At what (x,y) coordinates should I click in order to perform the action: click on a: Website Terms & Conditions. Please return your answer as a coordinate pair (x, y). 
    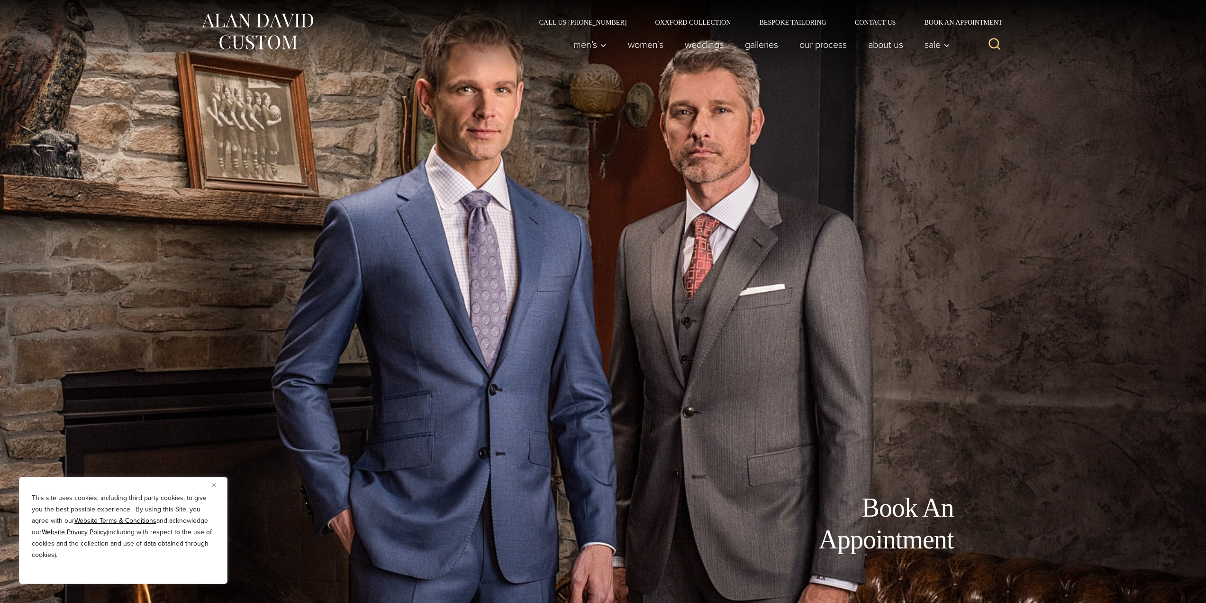
    Looking at the image, I should click on (115, 520).